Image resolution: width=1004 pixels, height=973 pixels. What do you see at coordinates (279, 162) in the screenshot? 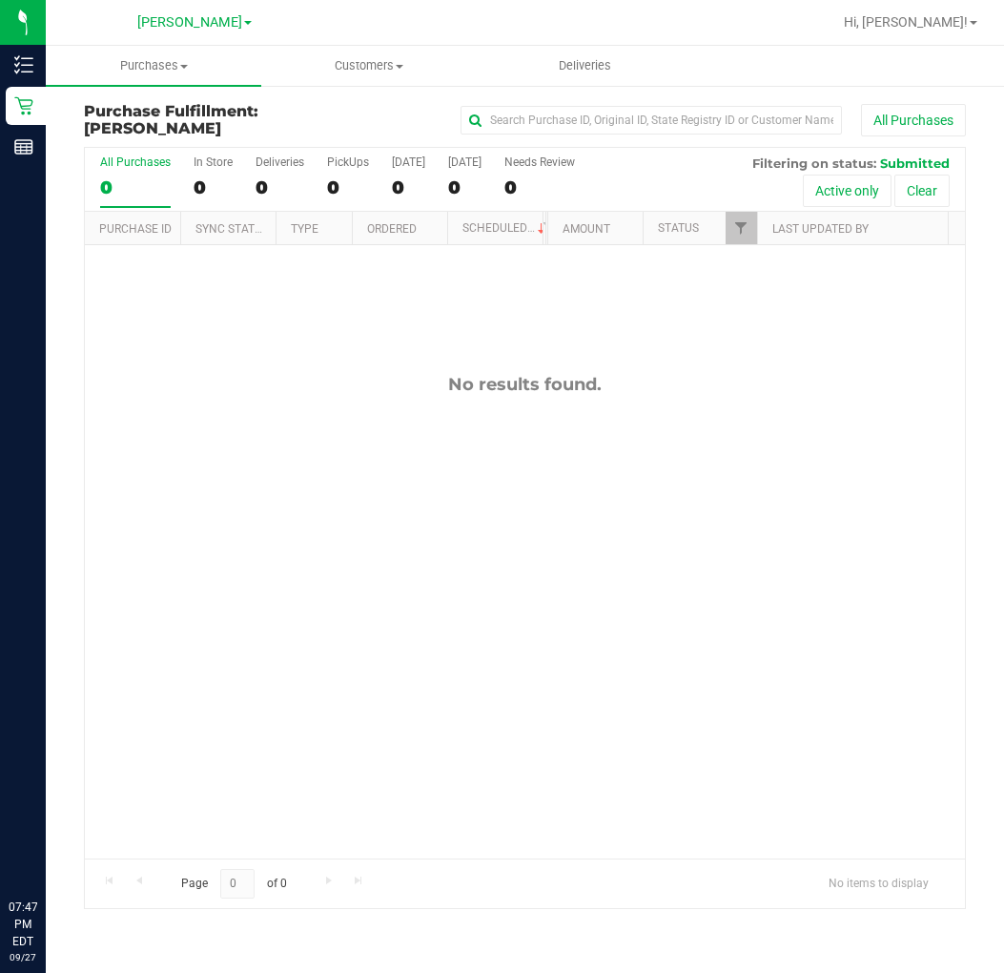
I see `div: Deliveries` at bounding box center [279, 162].